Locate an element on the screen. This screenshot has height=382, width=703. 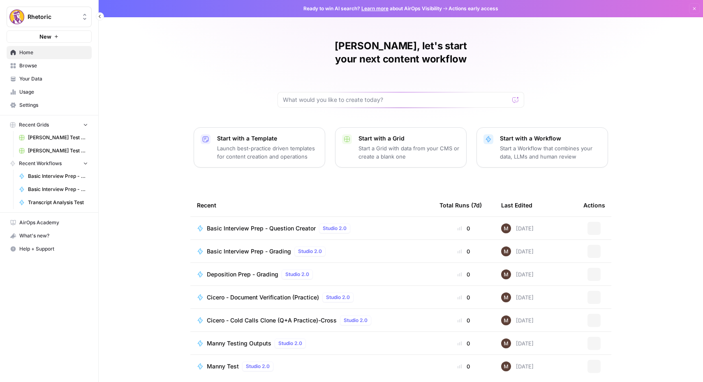
span: AirOps Academy is located at coordinates (53, 223).